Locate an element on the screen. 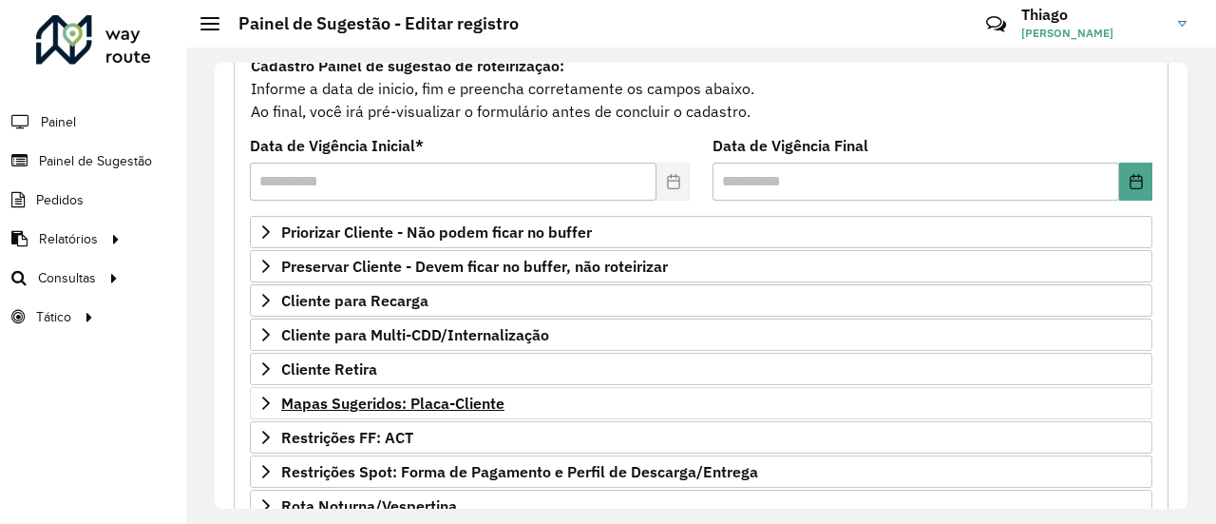  span: Painel is located at coordinates (58, 122).